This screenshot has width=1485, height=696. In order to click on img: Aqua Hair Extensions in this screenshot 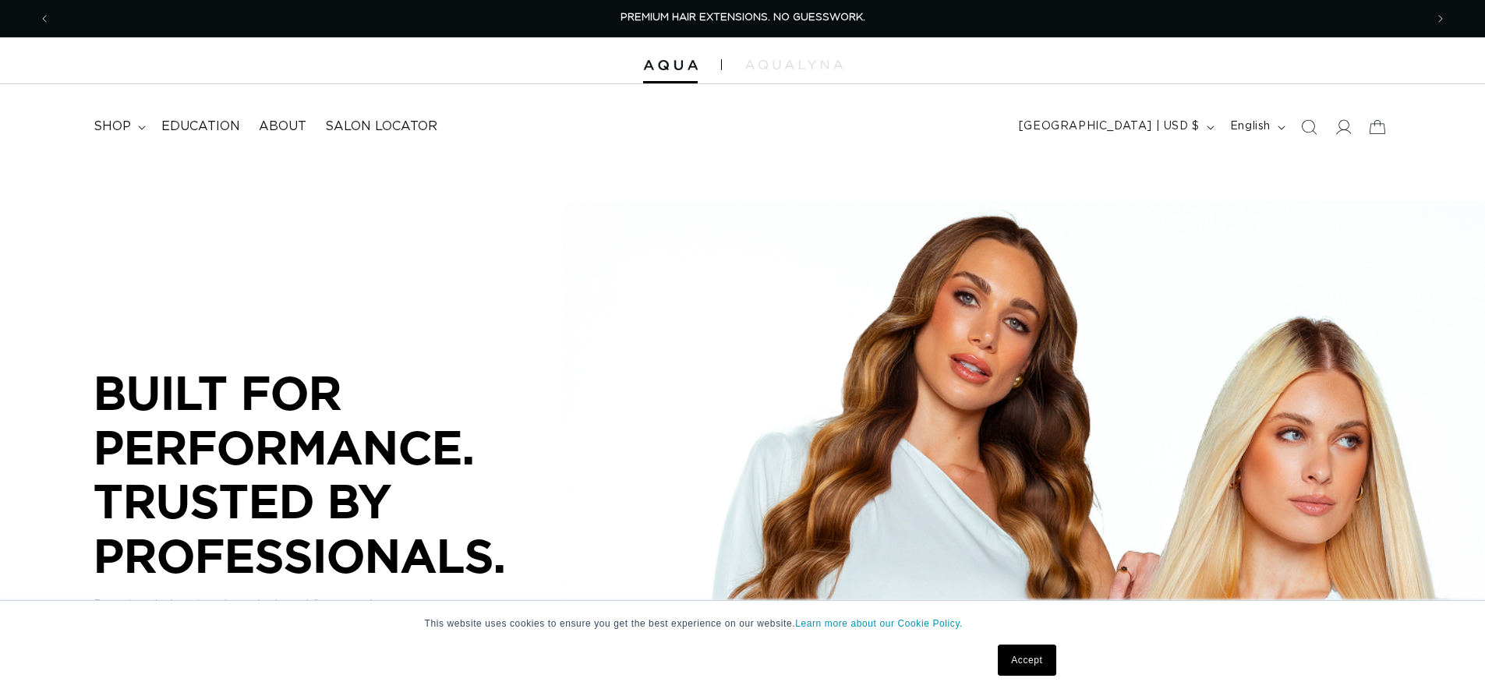, I will do `click(670, 65)`.